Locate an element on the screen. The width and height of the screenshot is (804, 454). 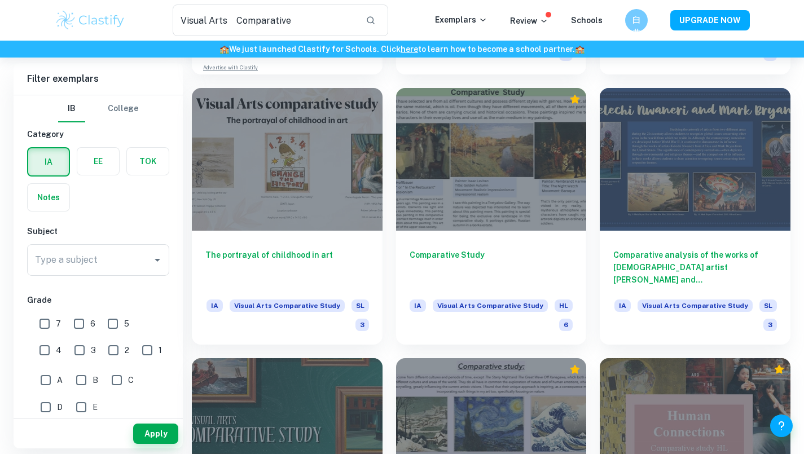
button: TOK is located at coordinates (148, 161).